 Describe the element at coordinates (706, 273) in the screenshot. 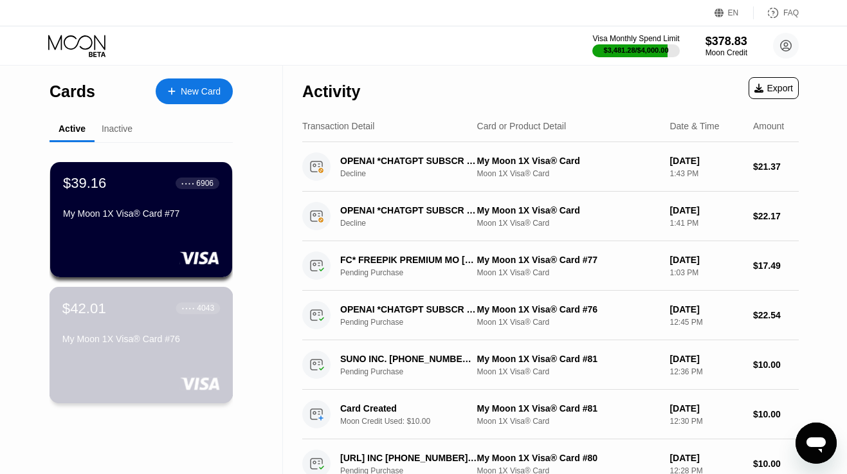

I see `div: 1:03 PM` at that location.